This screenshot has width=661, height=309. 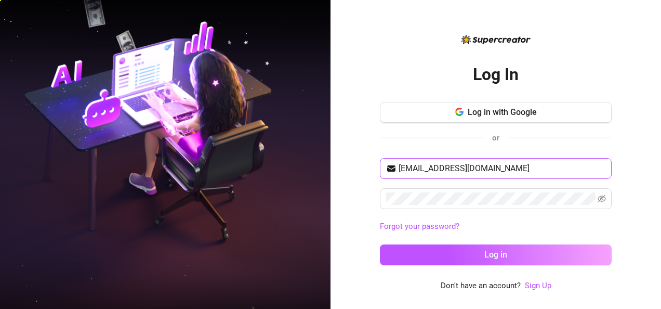 What do you see at coordinates (495, 112) in the screenshot?
I see `button: Log in with Google` at bounding box center [495, 112].